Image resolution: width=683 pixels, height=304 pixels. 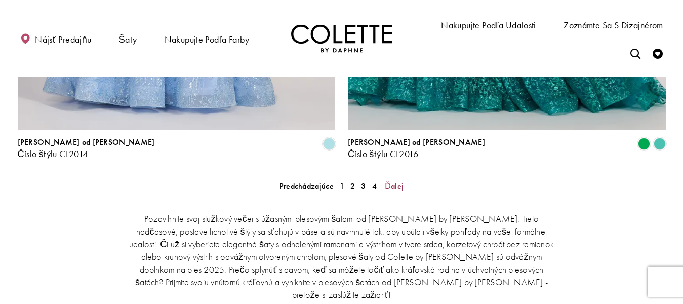 I want to click on span: Nakupujte podľa udalosti, so click(x=488, y=24).